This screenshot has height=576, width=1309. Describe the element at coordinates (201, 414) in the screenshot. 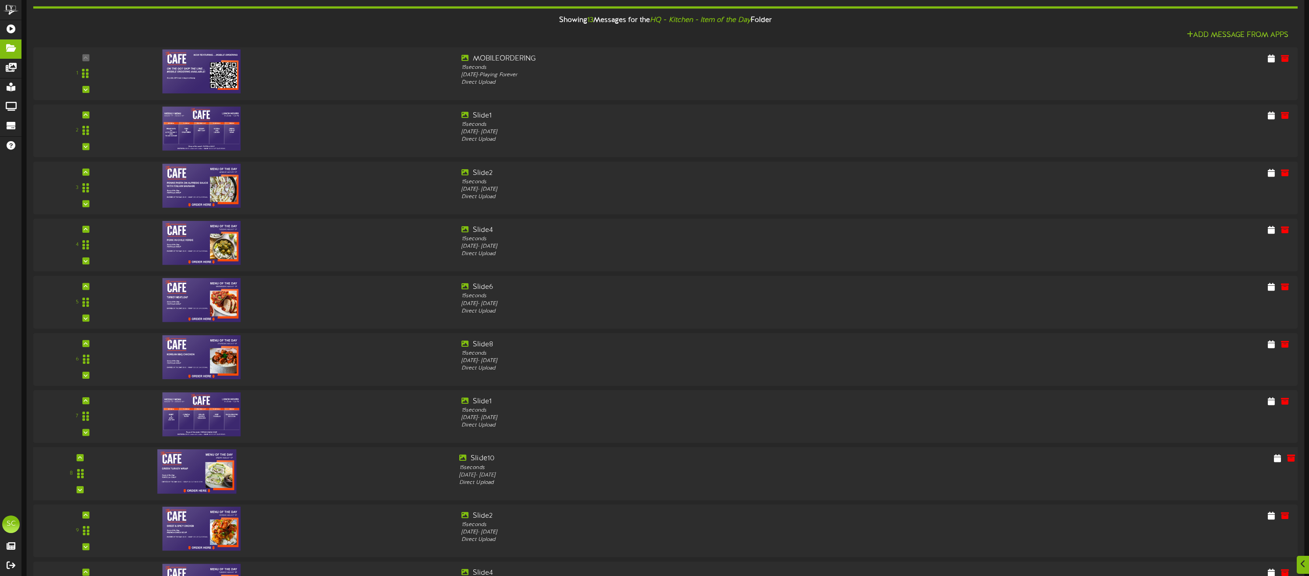

I see `img: 8709242a-95d4-4633-bdc4-3e9f6bc6c02c.jpg` at that location.